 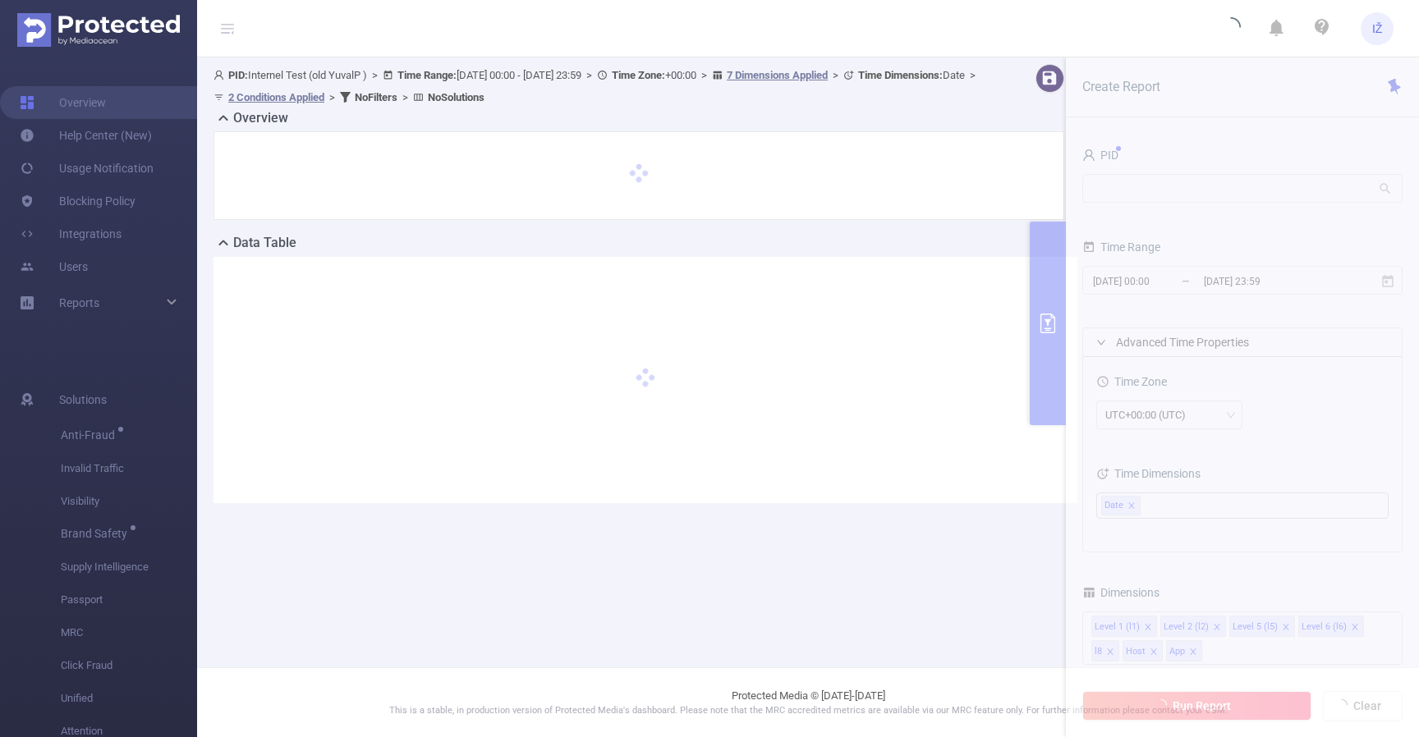 I want to click on b: Time Zone:, so click(x=638, y=75).